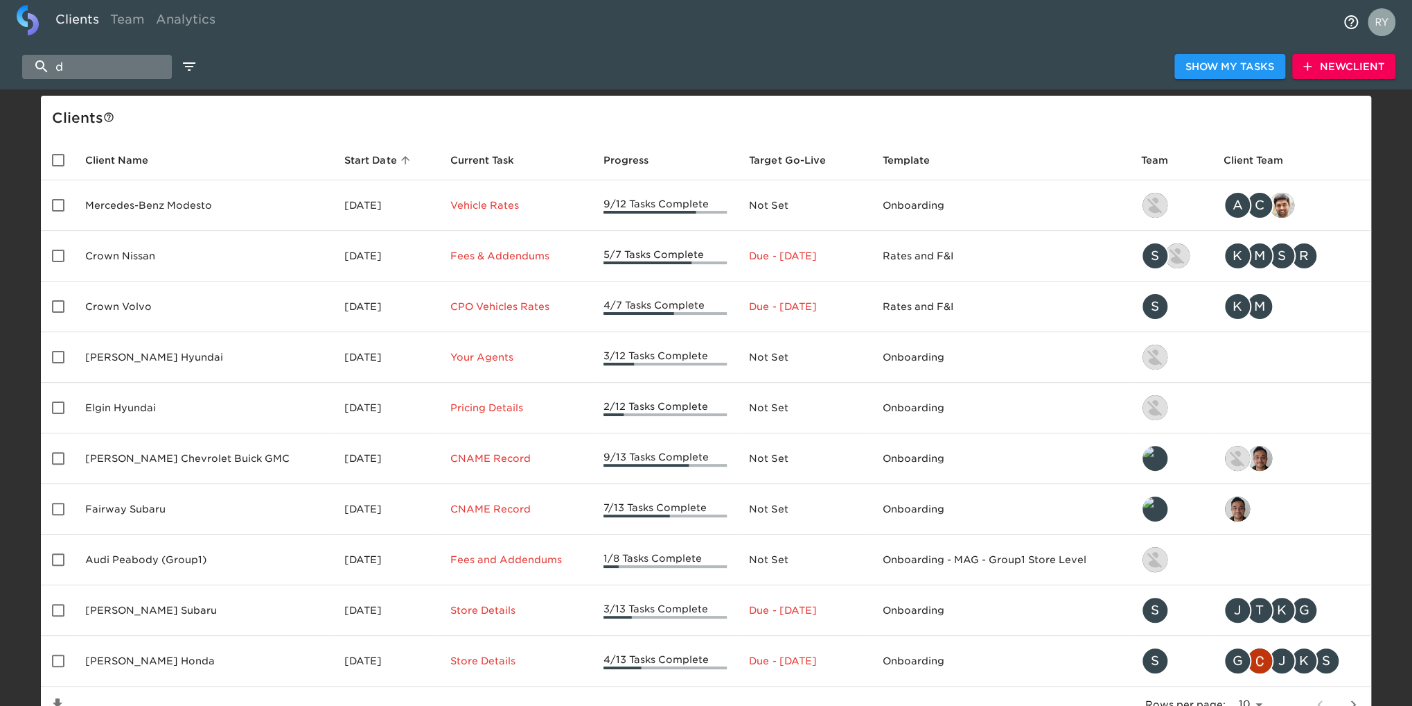 This screenshot has height=706, width=1412. I want to click on td: Crown Nissan, so click(204, 256).